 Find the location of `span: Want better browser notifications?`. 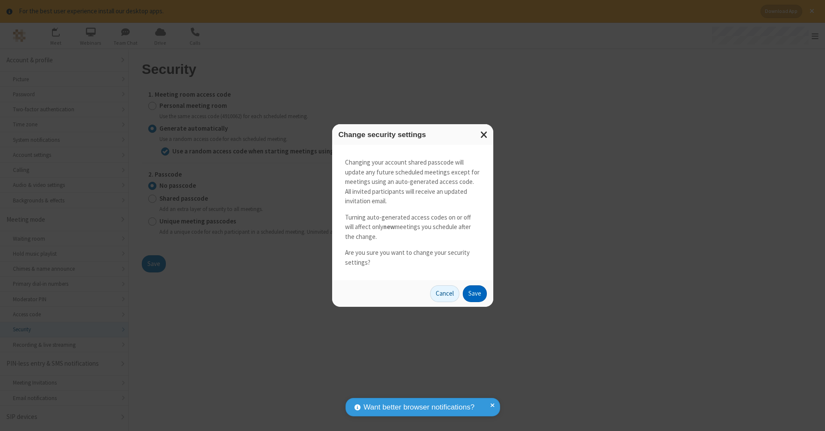

span: Want better browser notifications? is located at coordinates (419, 407).